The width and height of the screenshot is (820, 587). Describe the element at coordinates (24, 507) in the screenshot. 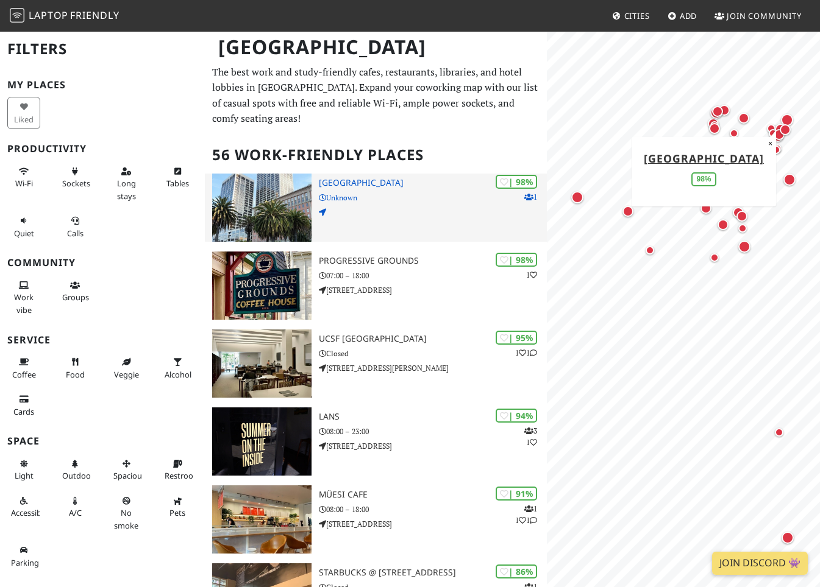

I see `button: Accessible` at that location.